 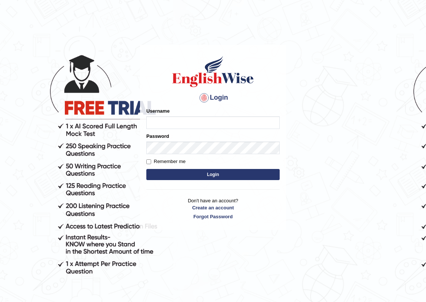 What do you see at coordinates (213, 207) in the screenshot?
I see `a: Create an account` at bounding box center [213, 207].